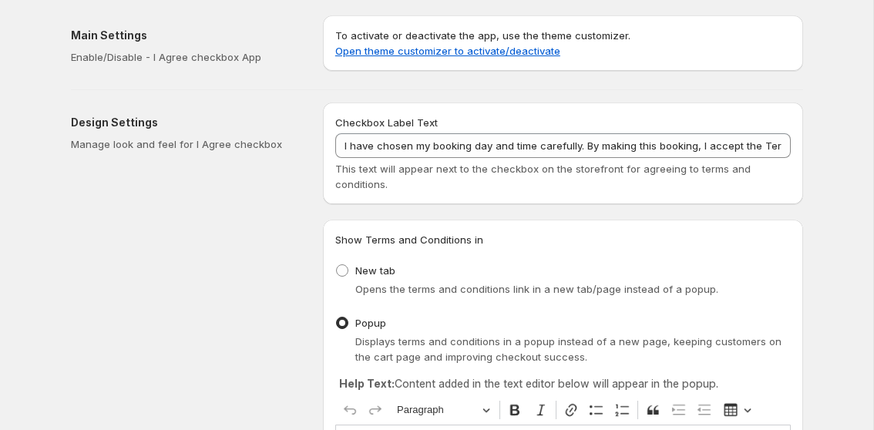 The width and height of the screenshot is (874, 430). Describe the element at coordinates (562, 384) in the screenshot. I see `p: Content added in the text editor below will appear in the popup.` at that location.